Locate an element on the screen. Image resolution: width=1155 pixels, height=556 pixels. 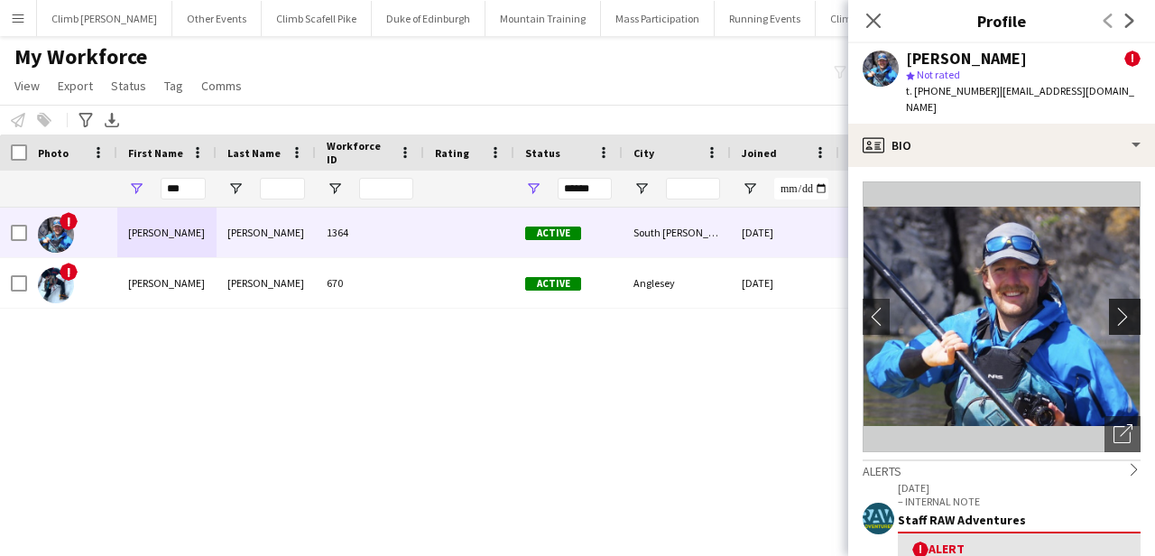
h3: Profile is located at coordinates (1002, 21).